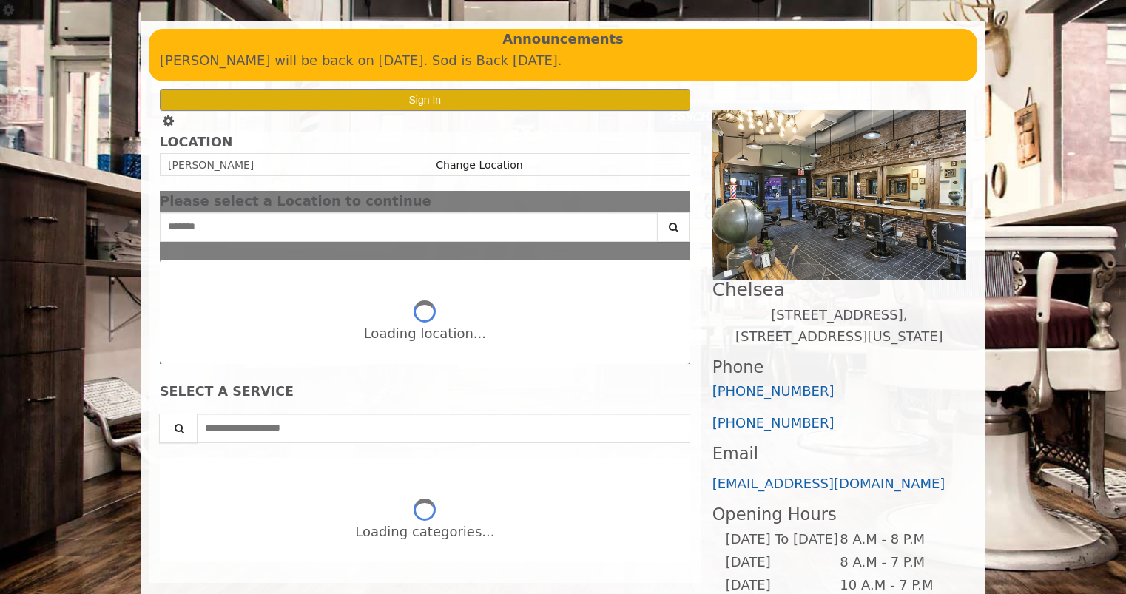  Describe the element at coordinates (425, 231) in the screenshot. I see `div: Center Select` at that location.